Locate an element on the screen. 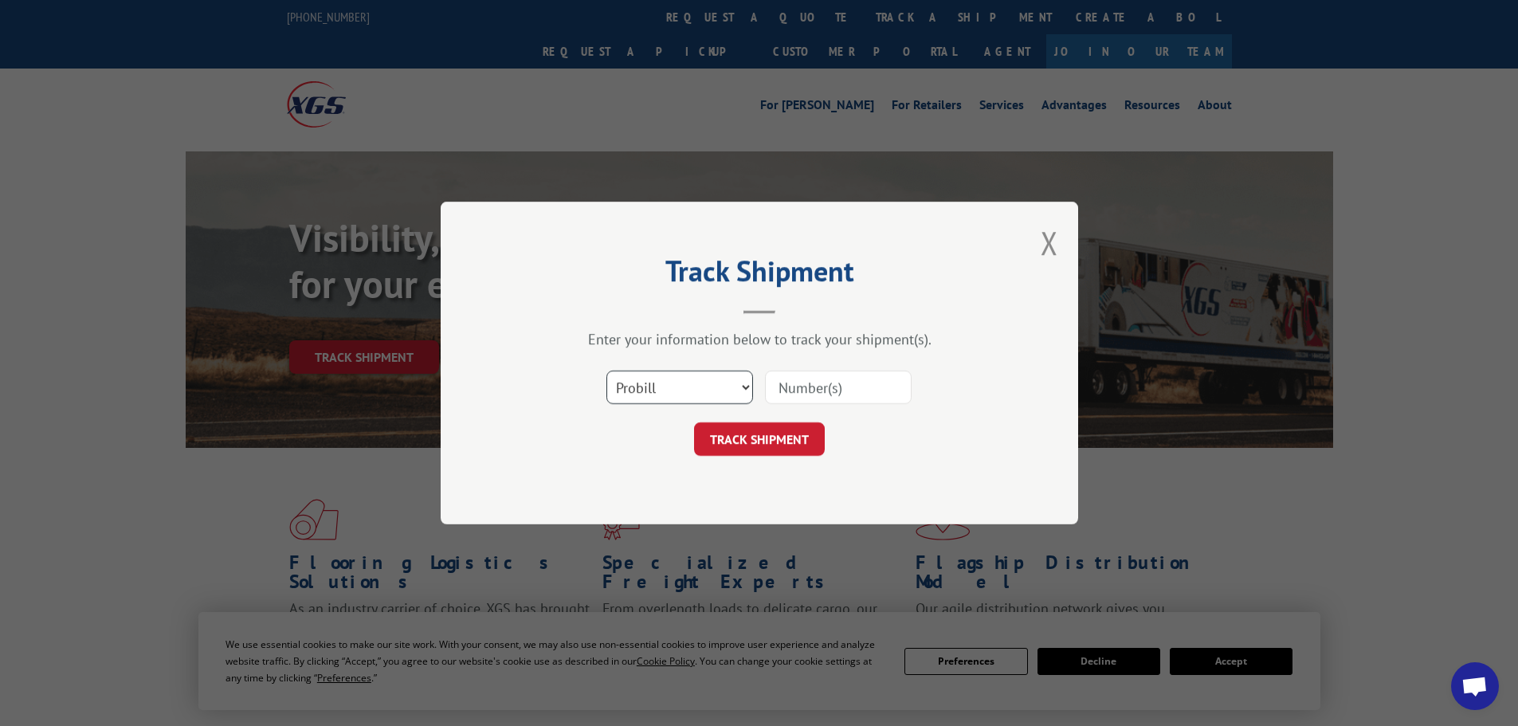  h2: Track Shipment is located at coordinates (760, 275).